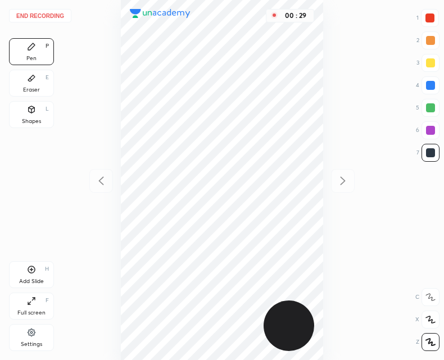 Image resolution: width=444 pixels, height=360 pixels. What do you see at coordinates (31, 58) in the screenshot?
I see `div: Pen` at bounding box center [31, 58].